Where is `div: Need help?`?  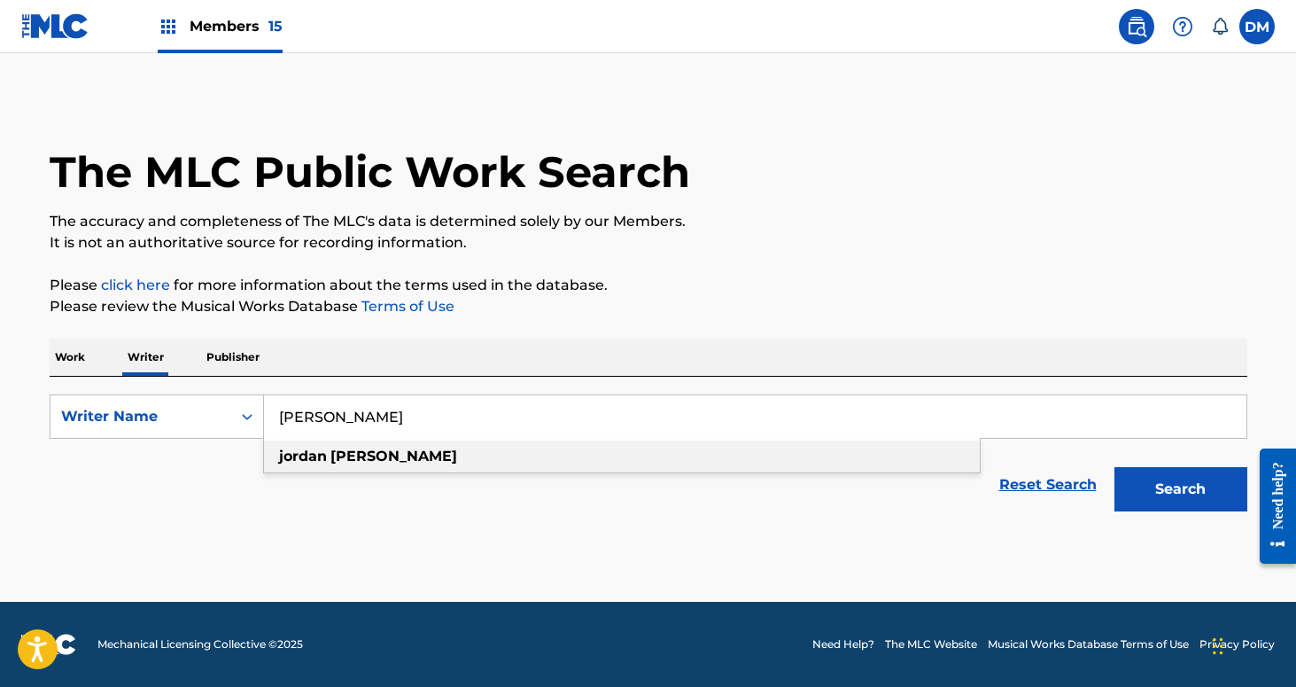 div: Need help? is located at coordinates (31, 60).